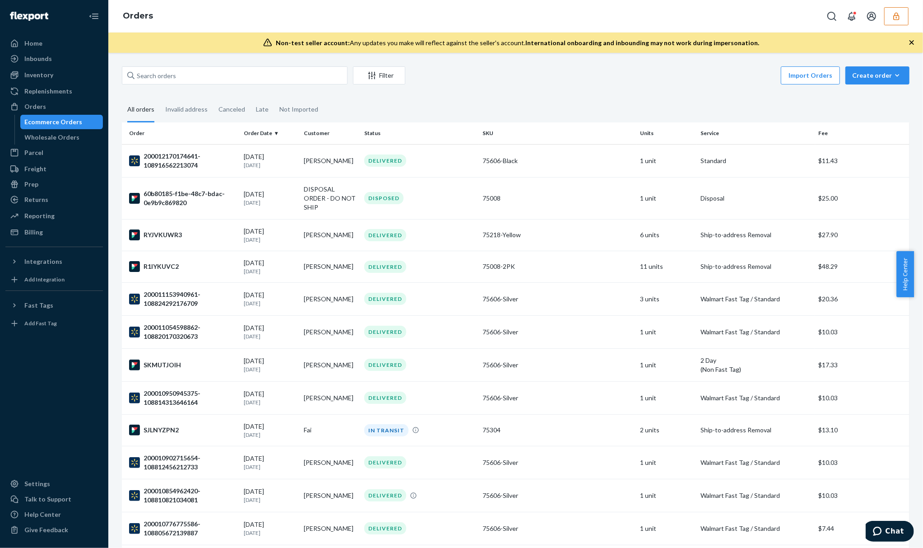  Describe the element at coordinates (183, 365) in the screenshot. I see `div: SKMUTJOIH` at that location.